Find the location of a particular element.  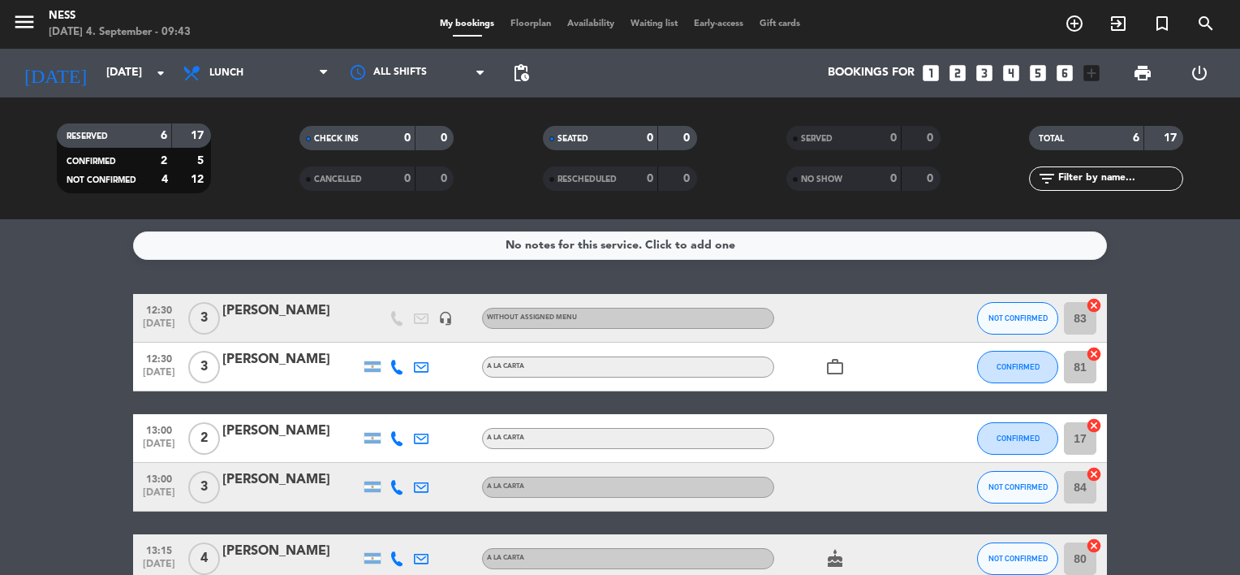

span: Lunch is located at coordinates (226, 73).